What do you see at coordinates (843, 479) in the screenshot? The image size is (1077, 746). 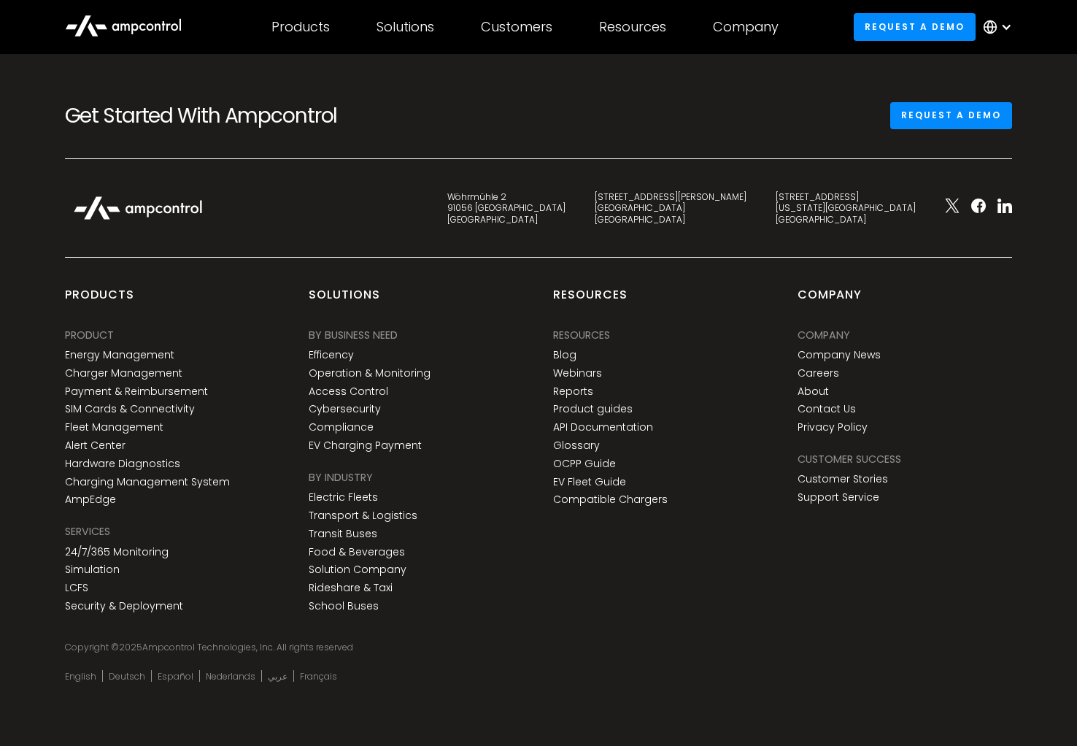 I see `a: Customer Stories` at bounding box center [843, 479].